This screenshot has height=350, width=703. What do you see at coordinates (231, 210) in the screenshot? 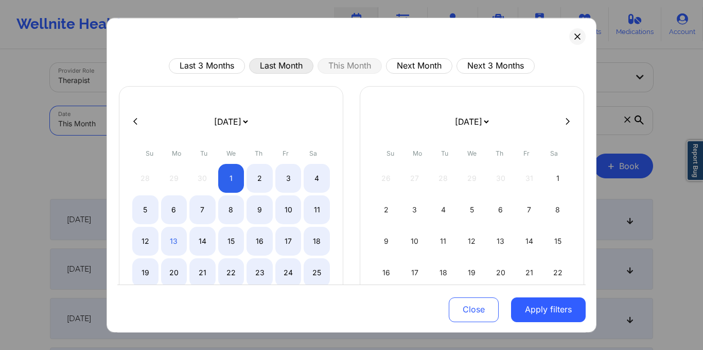
I see `div: Wed Oct 08 2025` at bounding box center [231, 210].